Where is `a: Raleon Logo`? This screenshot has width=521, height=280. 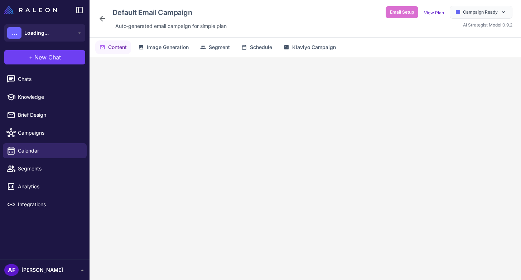
a: Raleon Logo is located at coordinates (32, 10).